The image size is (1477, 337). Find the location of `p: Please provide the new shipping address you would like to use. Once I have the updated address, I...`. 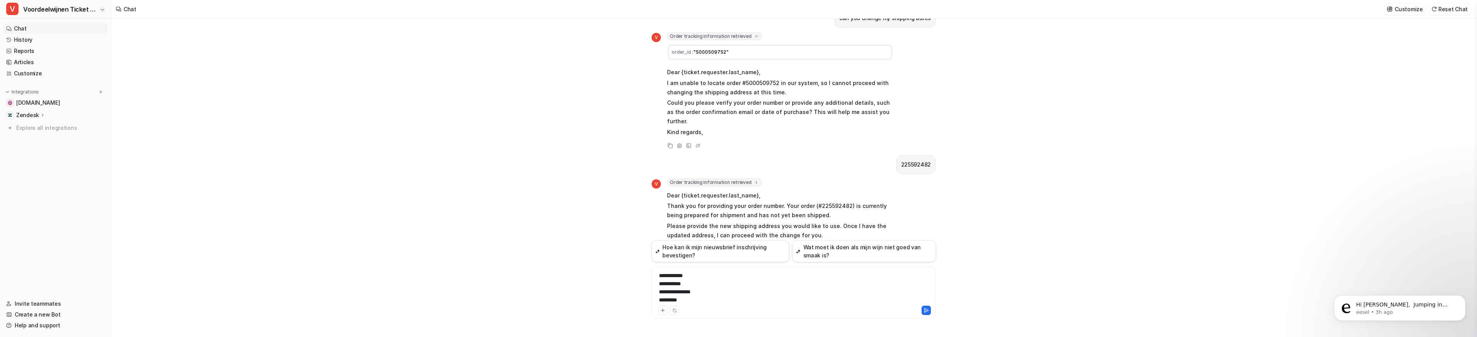

p: Please provide the new shipping address you would like to use. Once I have the updated address, I... is located at coordinates (780, 231).